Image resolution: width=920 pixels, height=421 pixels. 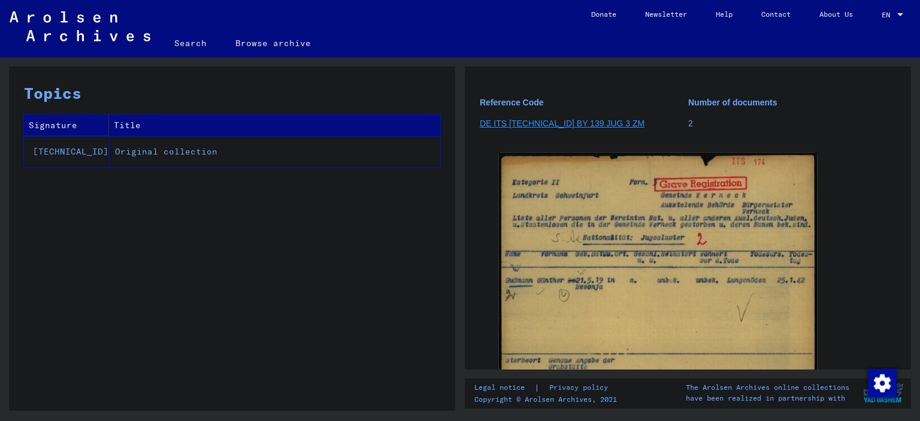 I want to click on p: have been realized in partnership with, so click(x=767, y=398).